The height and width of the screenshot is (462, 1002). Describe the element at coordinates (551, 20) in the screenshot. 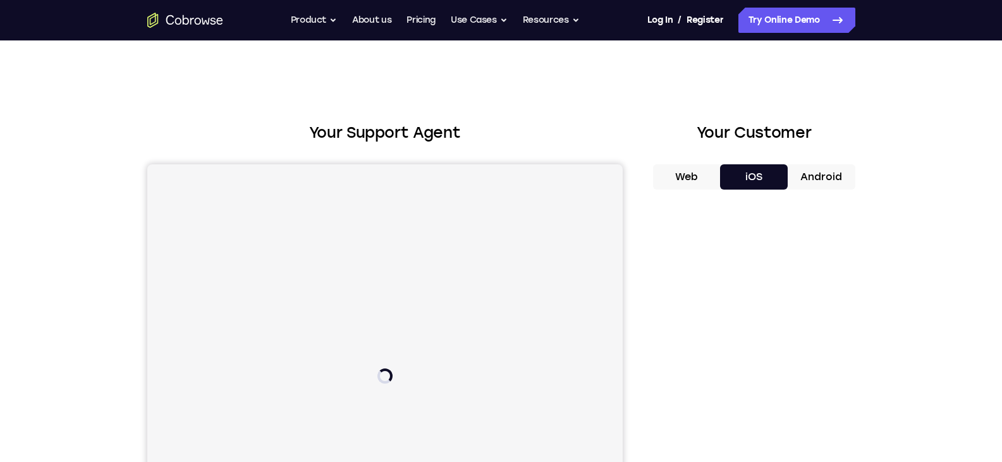

I see `button: Resources` at that location.